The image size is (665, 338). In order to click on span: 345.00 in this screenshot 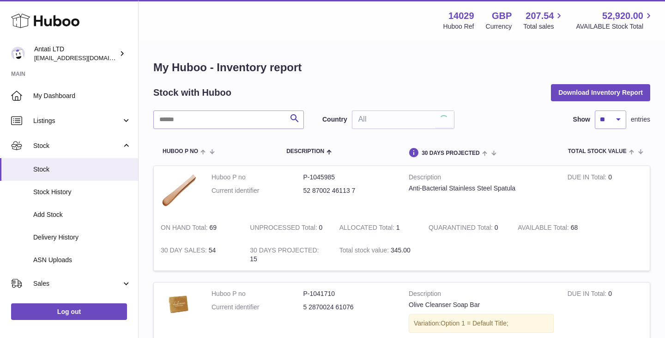, I will do `click(400, 250)`.